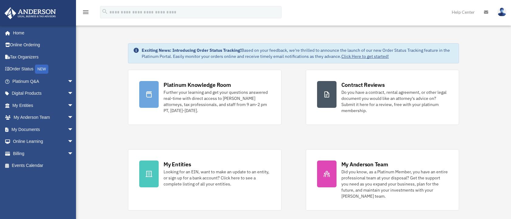  Describe the element at coordinates (43, 153) in the screenshot. I see `a: Billingarrow_drop_down` at that location.